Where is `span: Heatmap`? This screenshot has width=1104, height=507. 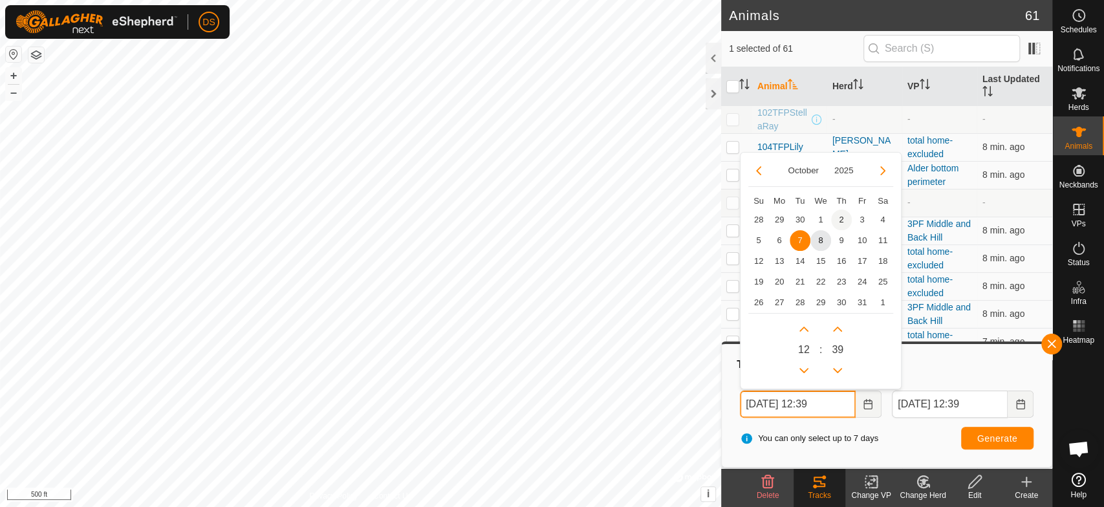 span: Heatmap is located at coordinates (1078, 340).